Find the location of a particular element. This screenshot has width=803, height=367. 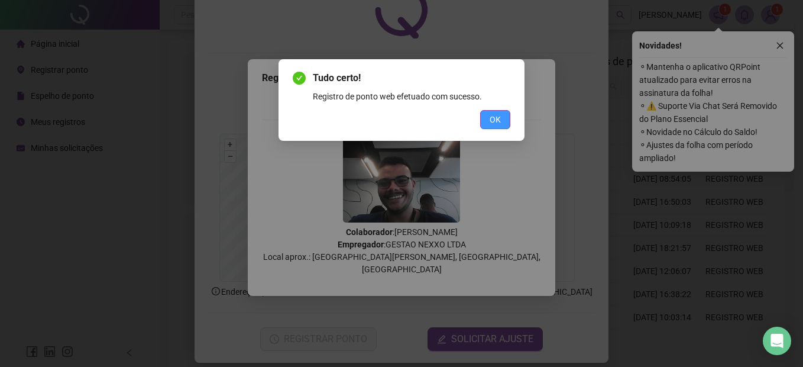

button: OK is located at coordinates (495, 119).